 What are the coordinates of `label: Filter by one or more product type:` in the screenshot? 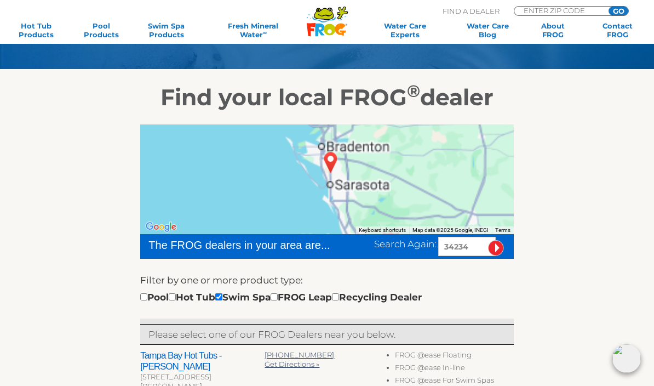 It's located at (221, 280).